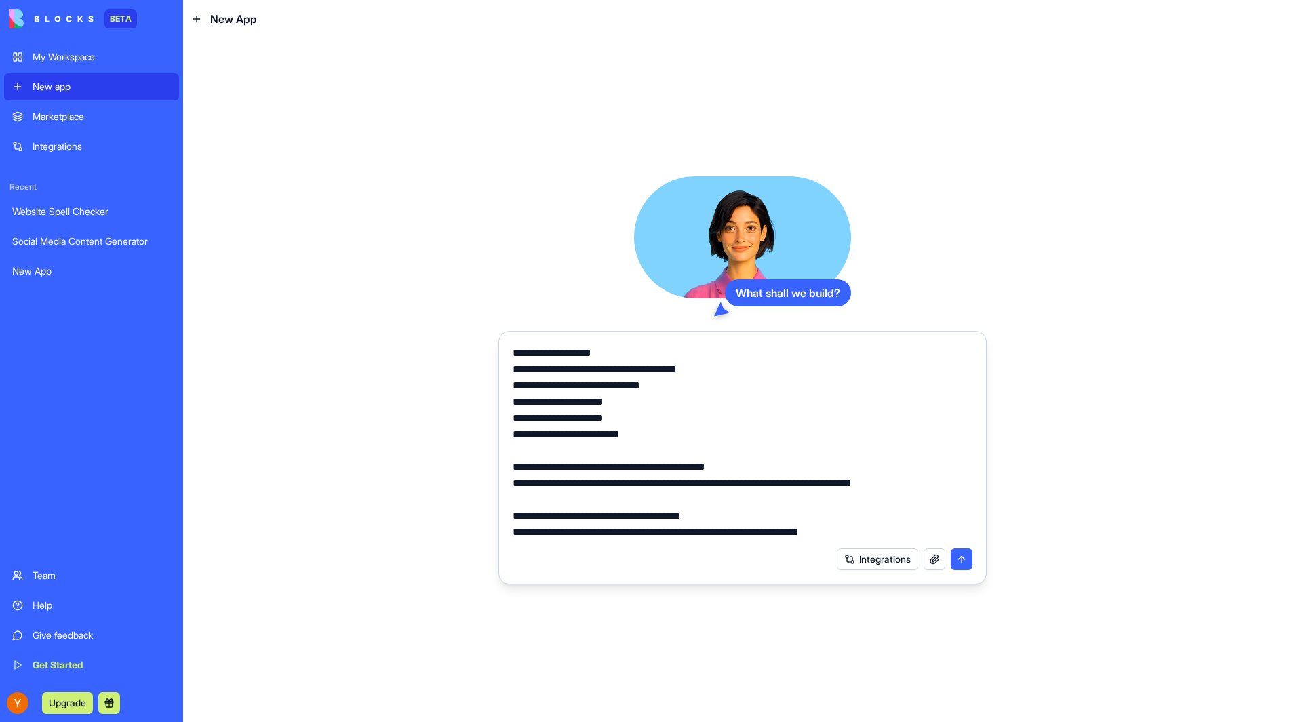  I want to click on a: Integrations, so click(92, 146).